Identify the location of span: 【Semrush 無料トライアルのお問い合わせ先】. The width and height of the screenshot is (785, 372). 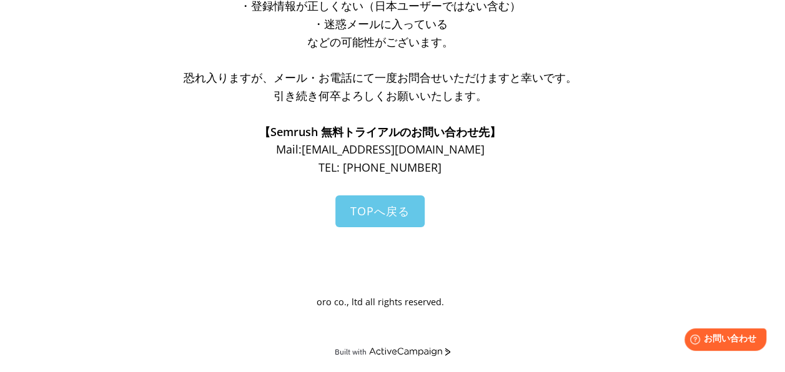
(380, 132).